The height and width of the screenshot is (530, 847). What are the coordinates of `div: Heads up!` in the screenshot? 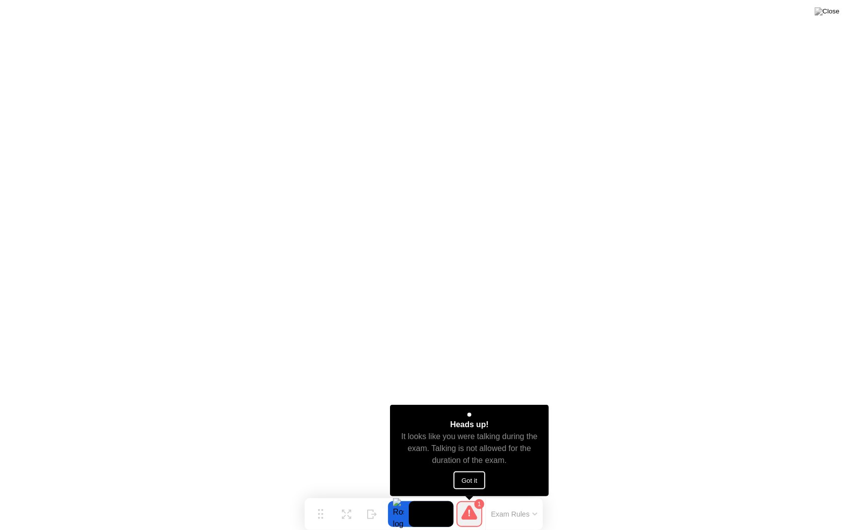 It's located at (469, 424).